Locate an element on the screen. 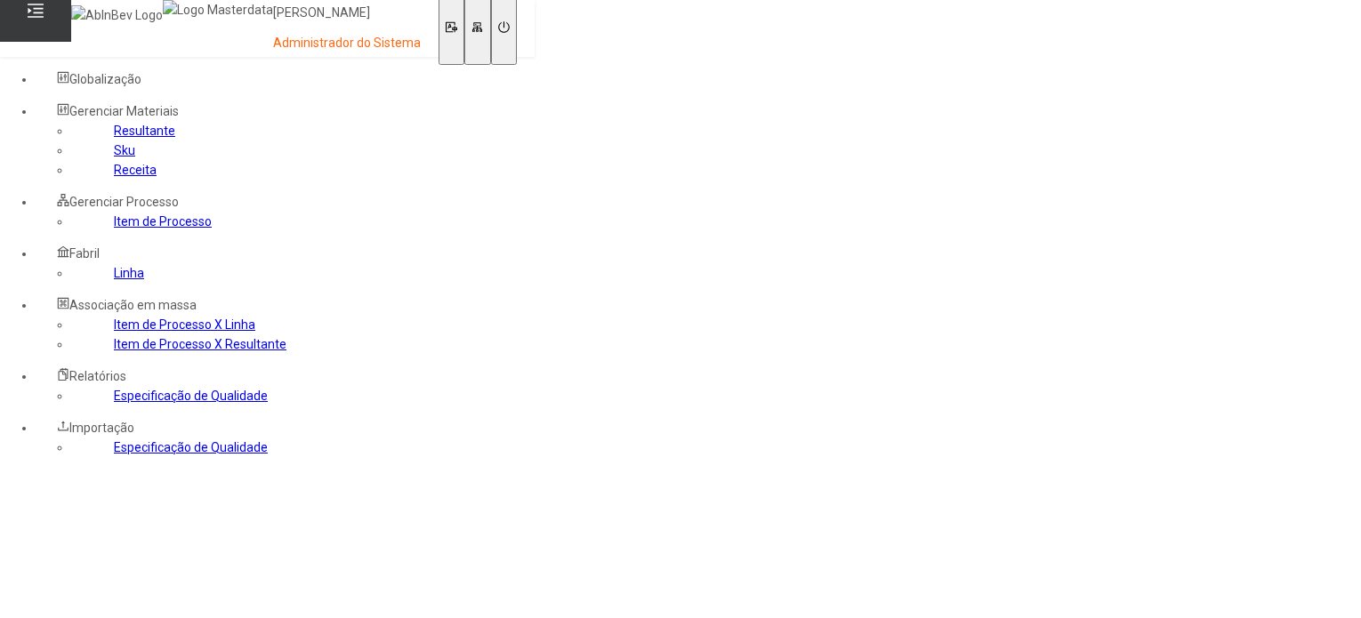 This screenshot has width=1361, height=618. span: Fabril is located at coordinates (85, 254).